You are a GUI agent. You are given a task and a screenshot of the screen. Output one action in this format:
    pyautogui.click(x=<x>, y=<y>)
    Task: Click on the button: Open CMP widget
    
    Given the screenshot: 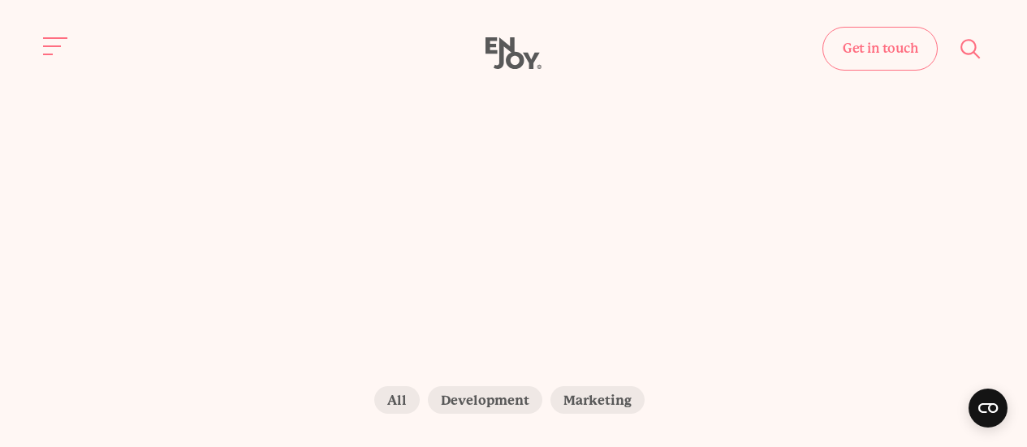 What is the action you would take?
    pyautogui.click(x=988, y=408)
    